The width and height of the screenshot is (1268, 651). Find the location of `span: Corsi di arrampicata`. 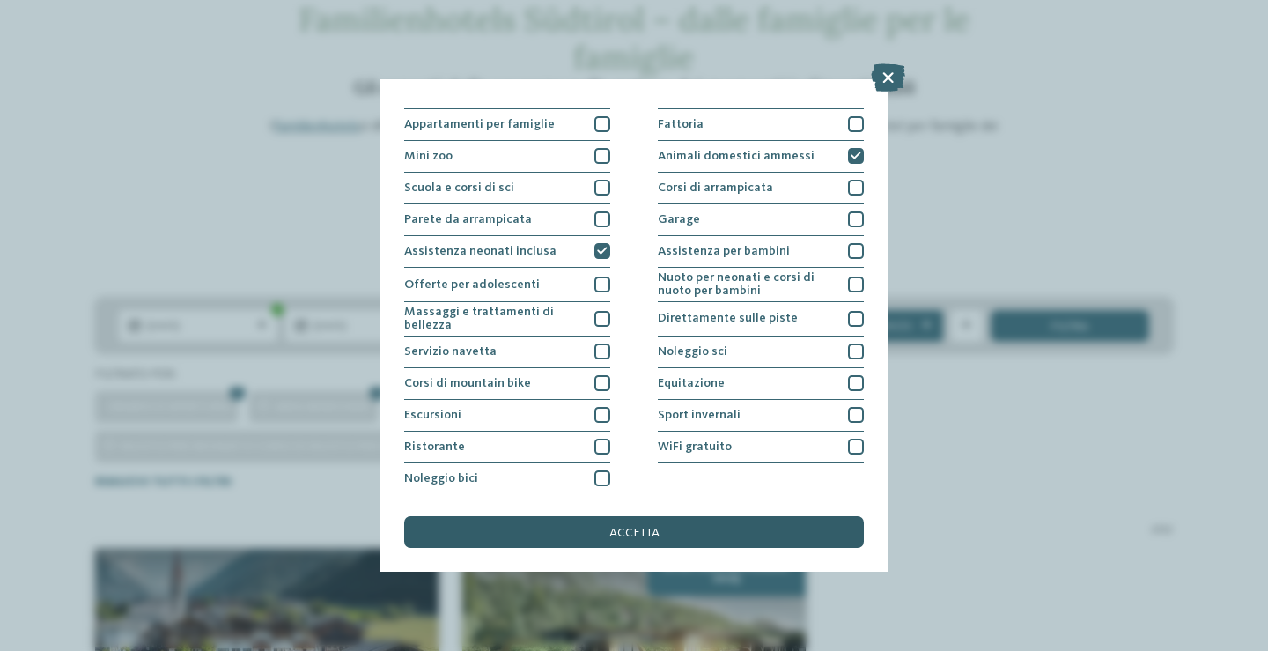

span: Corsi di arrampicata is located at coordinates (715, 188).